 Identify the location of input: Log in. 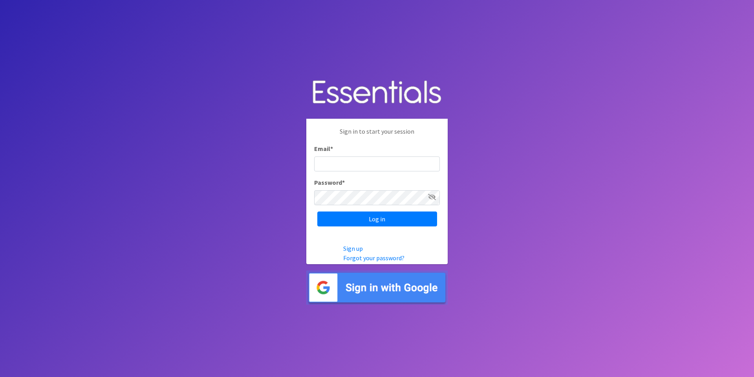
(377, 219).